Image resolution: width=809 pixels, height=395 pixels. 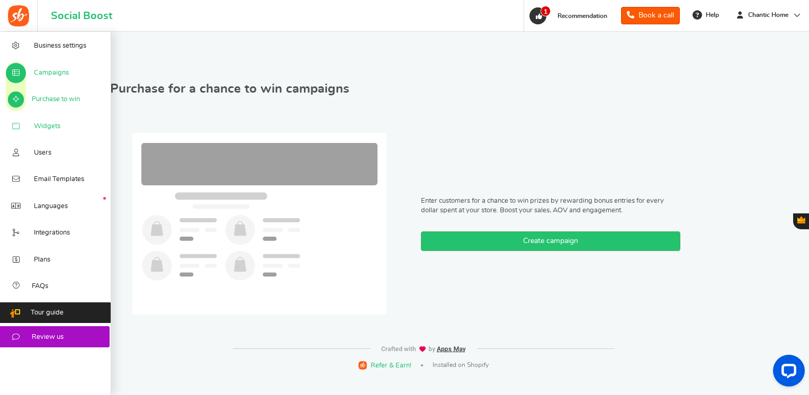 What do you see at coordinates (385, 365) in the screenshot?
I see `a: Refer & Earn!` at bounding box center [385, 365].